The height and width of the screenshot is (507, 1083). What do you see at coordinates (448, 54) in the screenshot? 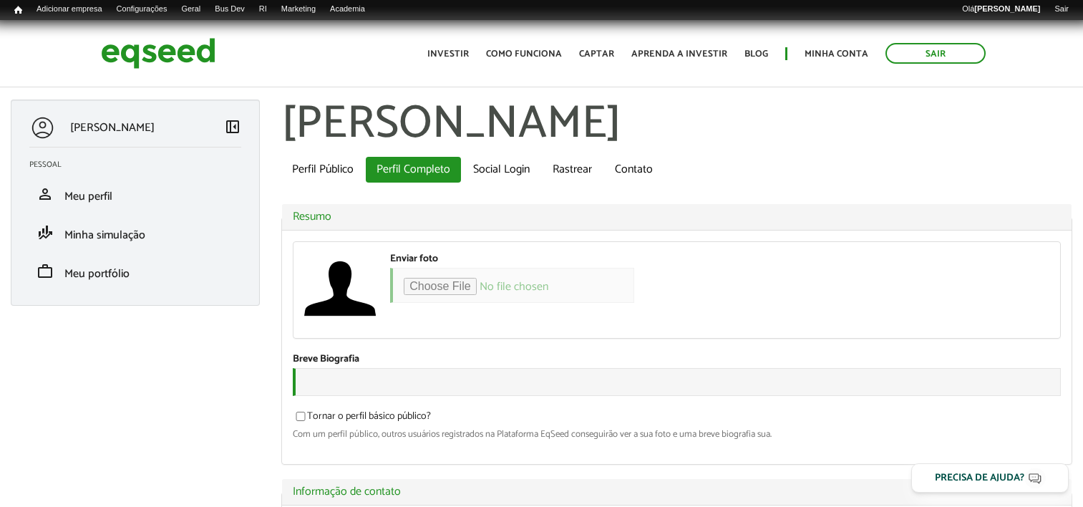
I see `a: Investir` at bounding box center [448, 54].